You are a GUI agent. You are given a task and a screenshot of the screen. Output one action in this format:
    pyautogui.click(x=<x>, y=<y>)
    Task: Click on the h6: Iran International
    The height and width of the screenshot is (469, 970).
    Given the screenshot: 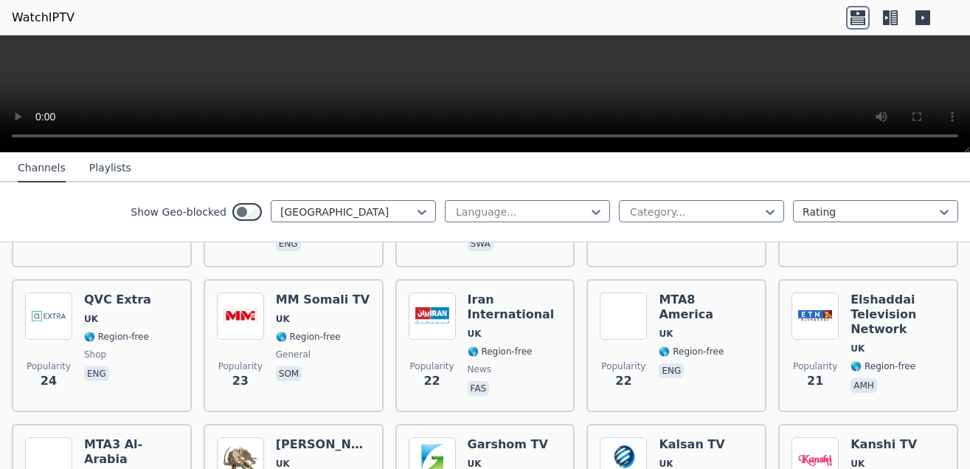 What is the action you would take?
    pyautogui.click(x=515, y=307)
    